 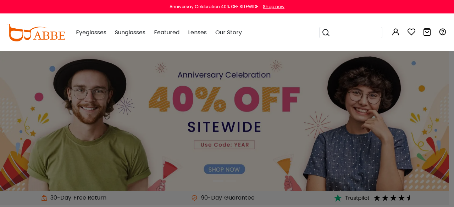 I want to click on span: Eyeglasses, so click(x=91, y=32).